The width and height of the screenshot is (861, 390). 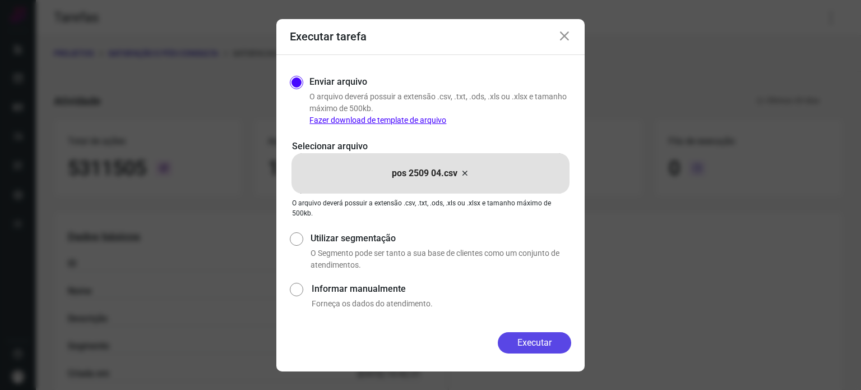 What do you see at coordinates (431, 146) in the screenshot?
I see `p: Selecionar arquivo` at bounding box center [431, 146].